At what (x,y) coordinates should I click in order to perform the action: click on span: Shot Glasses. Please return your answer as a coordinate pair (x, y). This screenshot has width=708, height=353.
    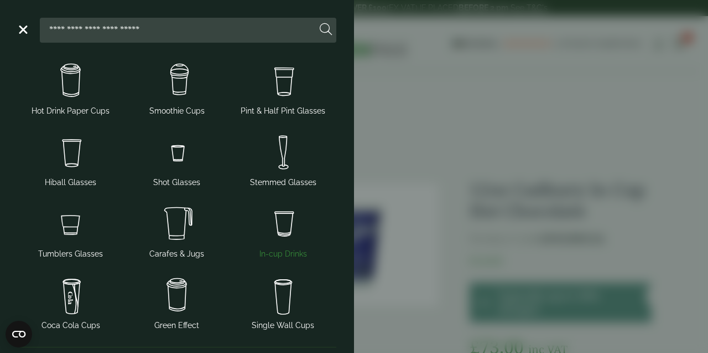
    Looking at the image, I should click on (177, 182).